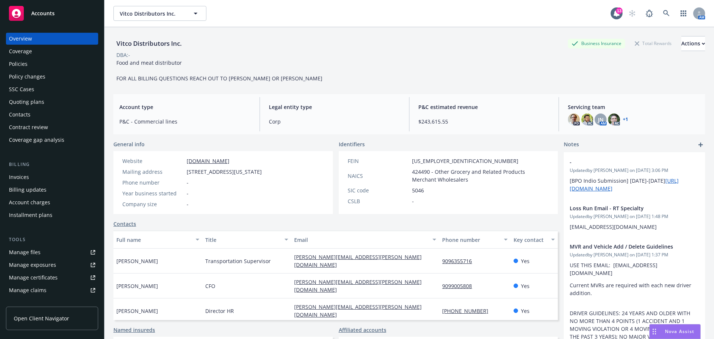 The height and width of the screenshot is (339, 714). I want to click on div: Billing, so click(52, 164).